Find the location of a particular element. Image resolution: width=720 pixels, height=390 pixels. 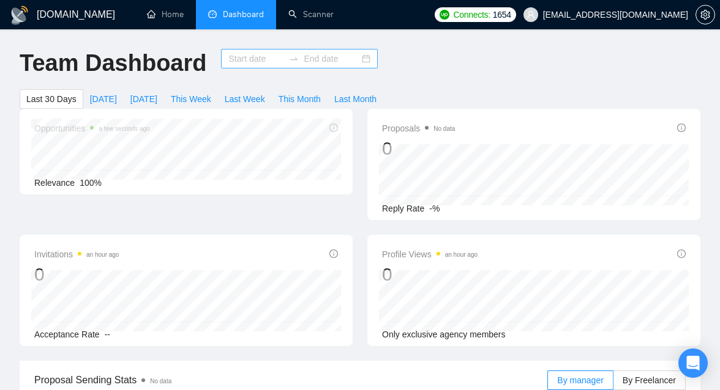

input: End date is located at coordinates (331, 59).